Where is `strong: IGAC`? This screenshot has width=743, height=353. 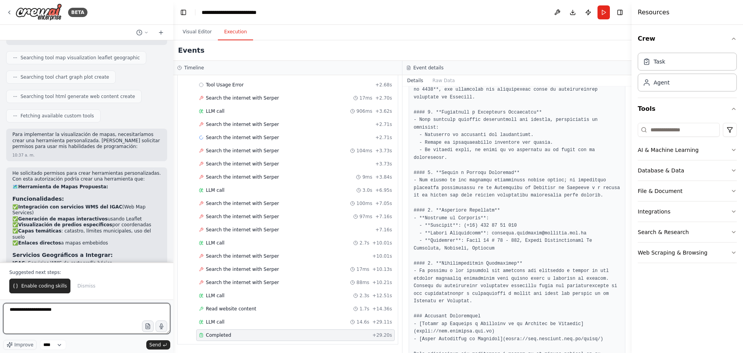 strong: IGAC is located at coordinates (19, 263).